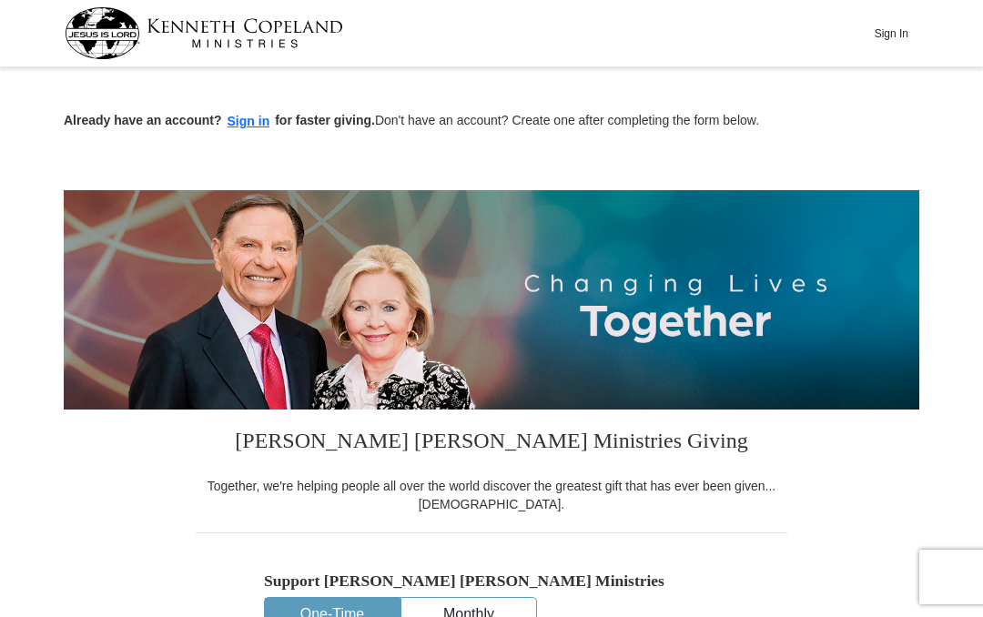 The width and height of the screenshot is (983, 617). Describe the element at coordinates (248, 121) in the screenshot. I see `button: Sign in` at that location.